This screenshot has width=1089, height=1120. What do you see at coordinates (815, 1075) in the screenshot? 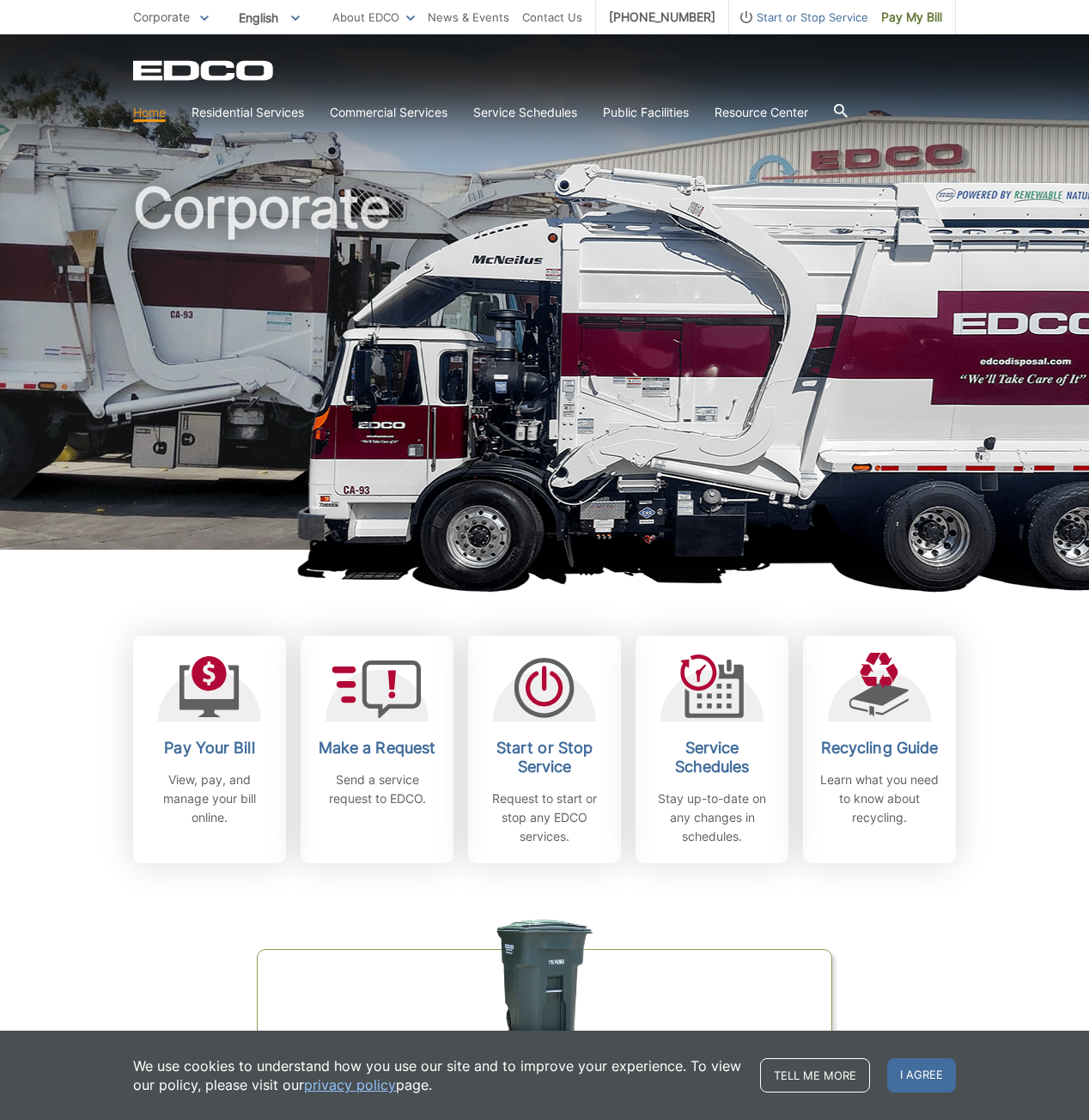
I see `a: Tell me more` at bounding box center [815, 1075].